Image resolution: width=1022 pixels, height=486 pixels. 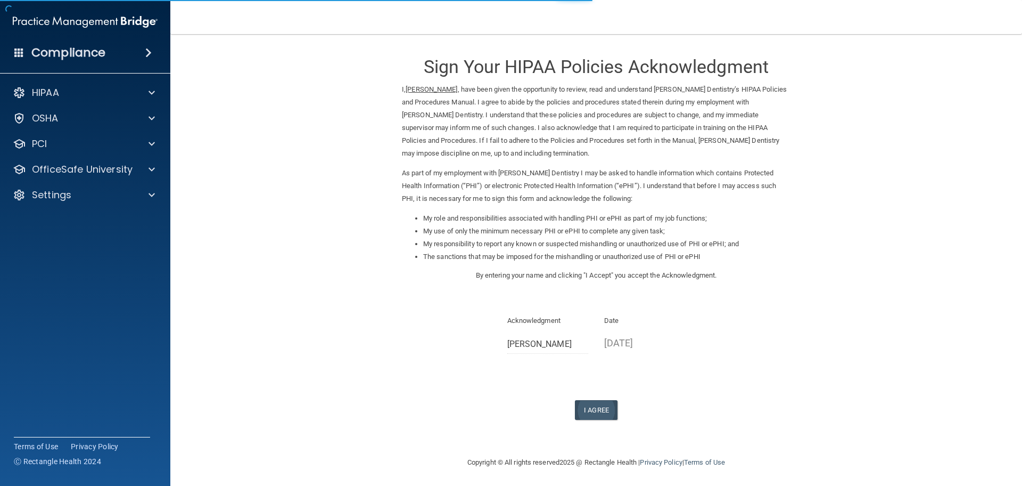 I want to click on div: Copyright © All rights reserved 2025 @ Rectangle Health | |, so click(x=596, y=462).